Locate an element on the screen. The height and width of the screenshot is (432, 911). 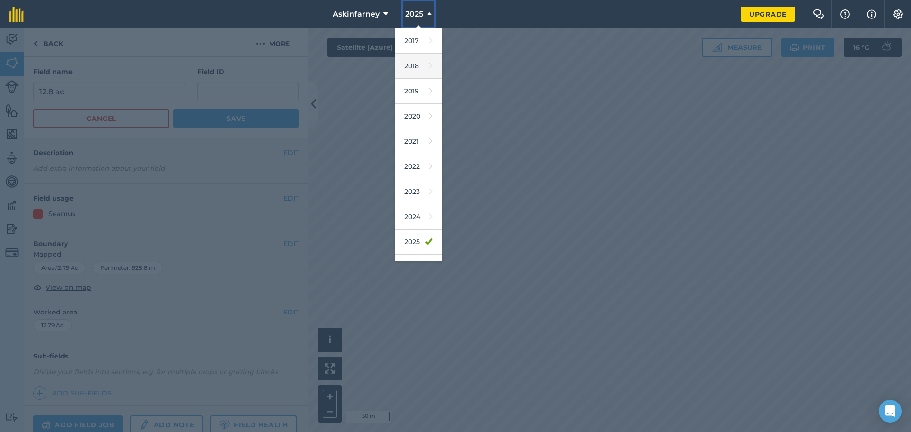
a: 2024 is located at coordinates (419, 217).